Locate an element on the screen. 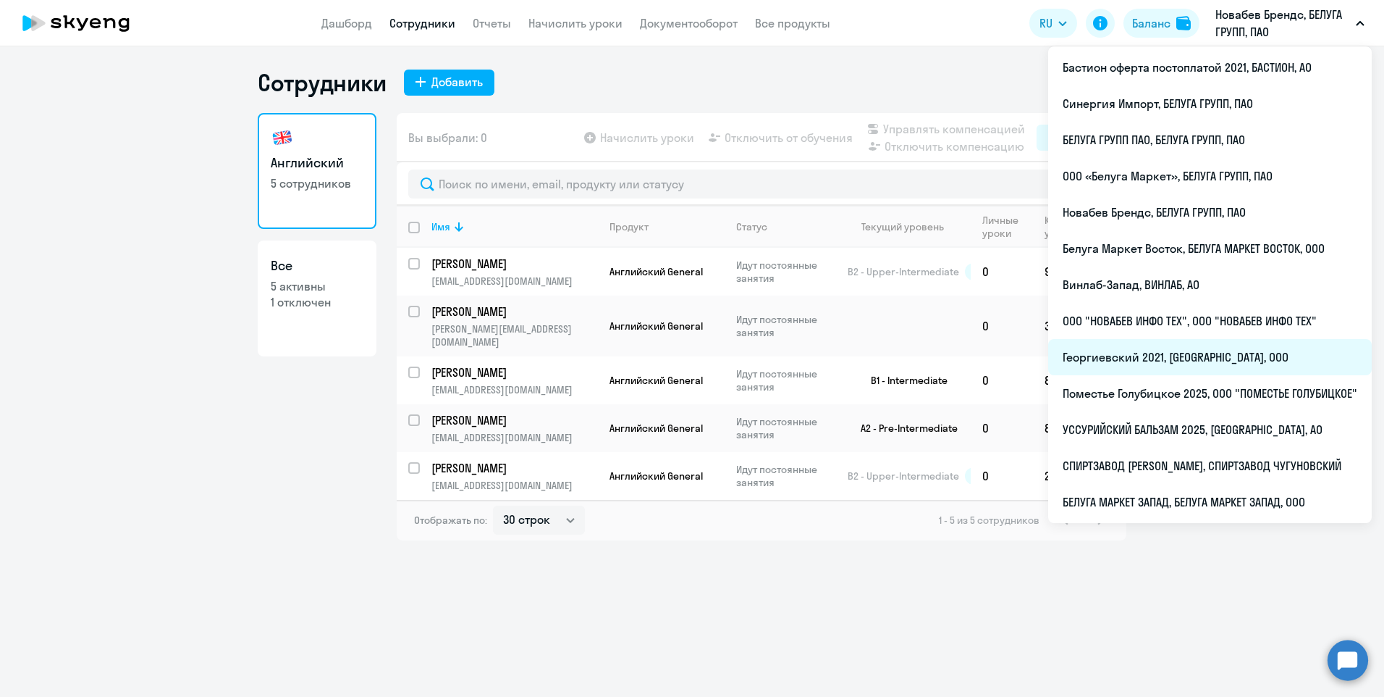  td: B1 - Intermediate is located at coordinates (904, 380).